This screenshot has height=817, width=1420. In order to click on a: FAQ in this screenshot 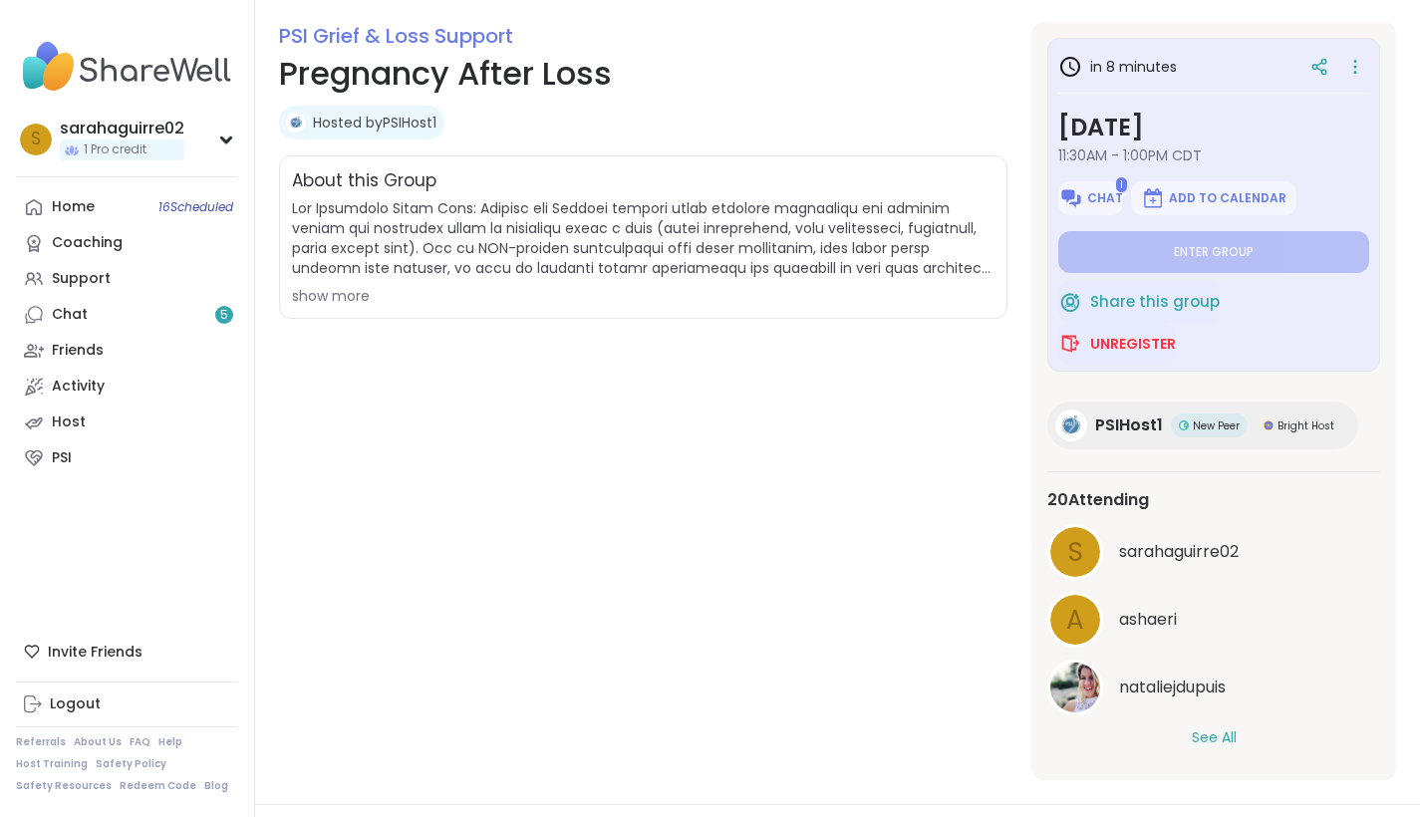, I will do `click(139, 742)`.